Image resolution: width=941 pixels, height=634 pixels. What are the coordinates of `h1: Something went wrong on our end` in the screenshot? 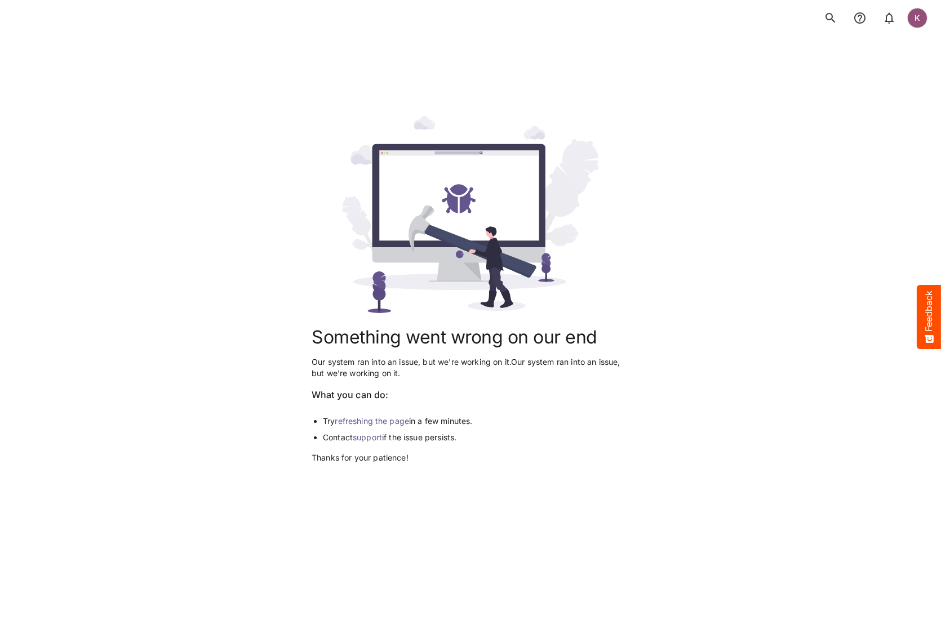 It's located at (470, 337).